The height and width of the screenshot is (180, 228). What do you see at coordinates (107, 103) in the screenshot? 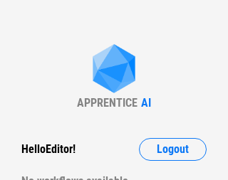
I see `div: APPRENTICE` at bounding box center [107, 103].